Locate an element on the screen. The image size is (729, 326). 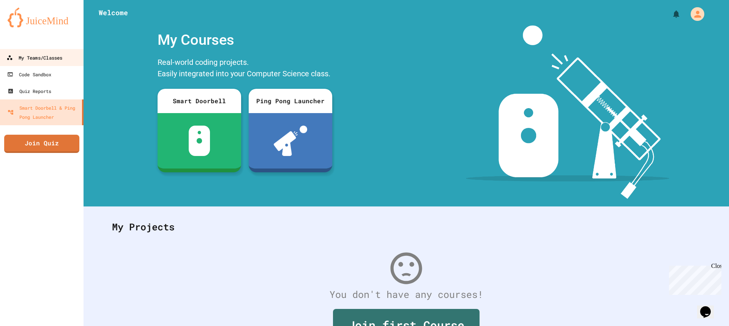
div: Smart Doorbell is located at coordinates (199, 101).